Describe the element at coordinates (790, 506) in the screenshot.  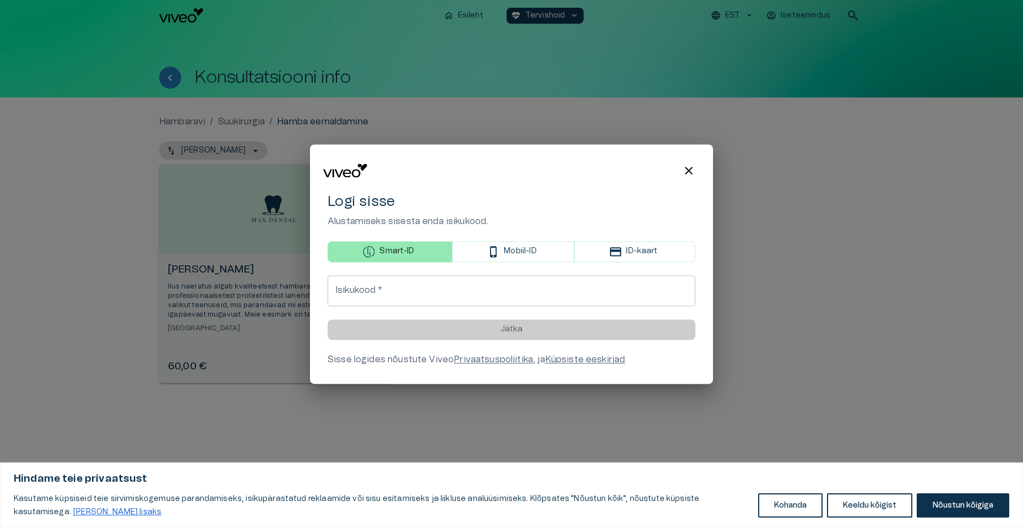
I see `button: Kohanda` at that location.